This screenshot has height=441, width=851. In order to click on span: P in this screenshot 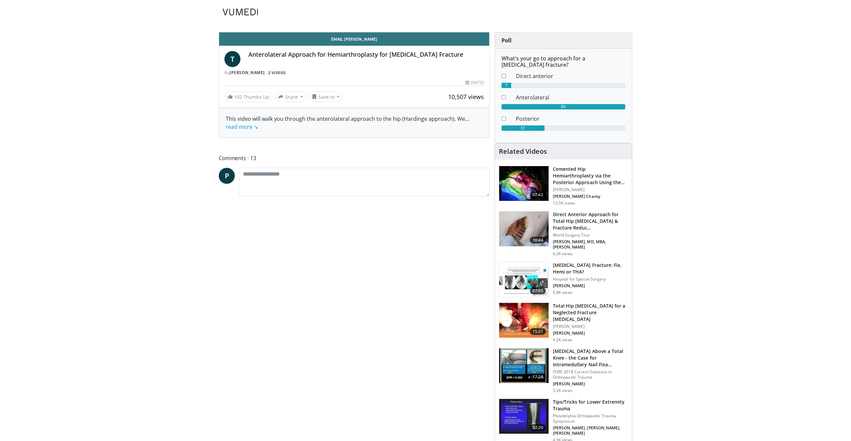, I will do `click(227, 176)`.